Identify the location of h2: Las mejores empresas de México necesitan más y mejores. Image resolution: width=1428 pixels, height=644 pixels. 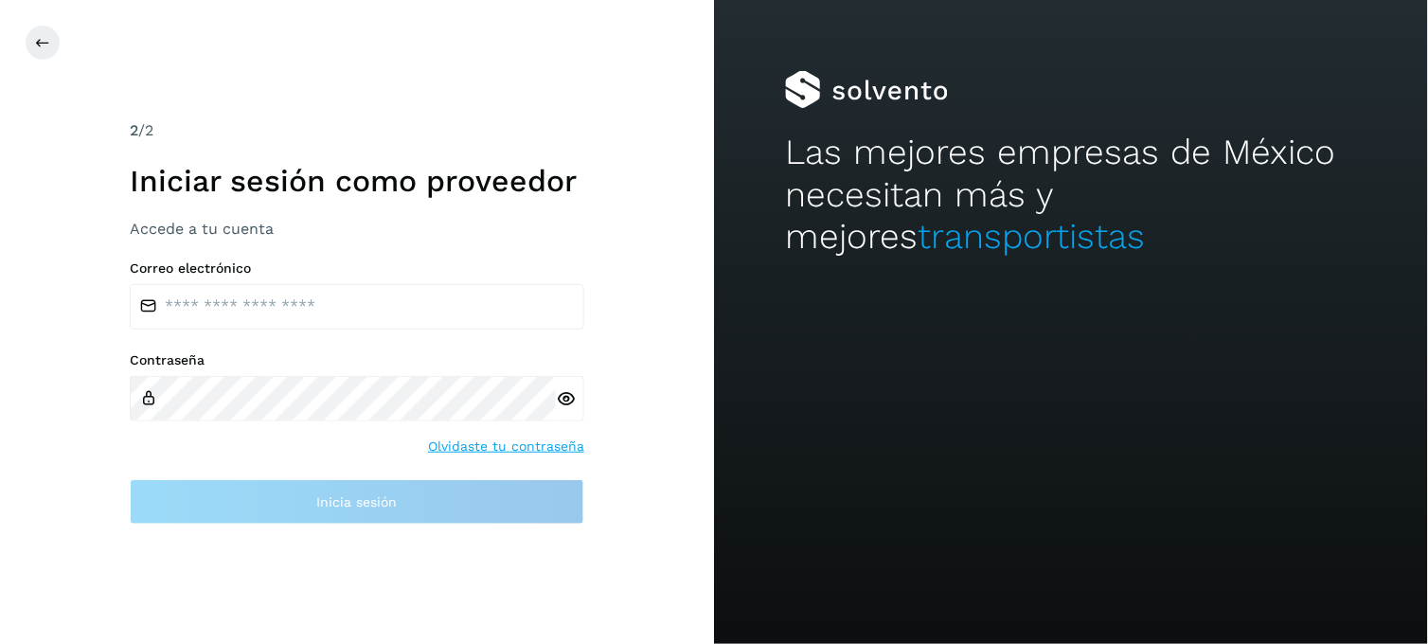
(1070, 194).